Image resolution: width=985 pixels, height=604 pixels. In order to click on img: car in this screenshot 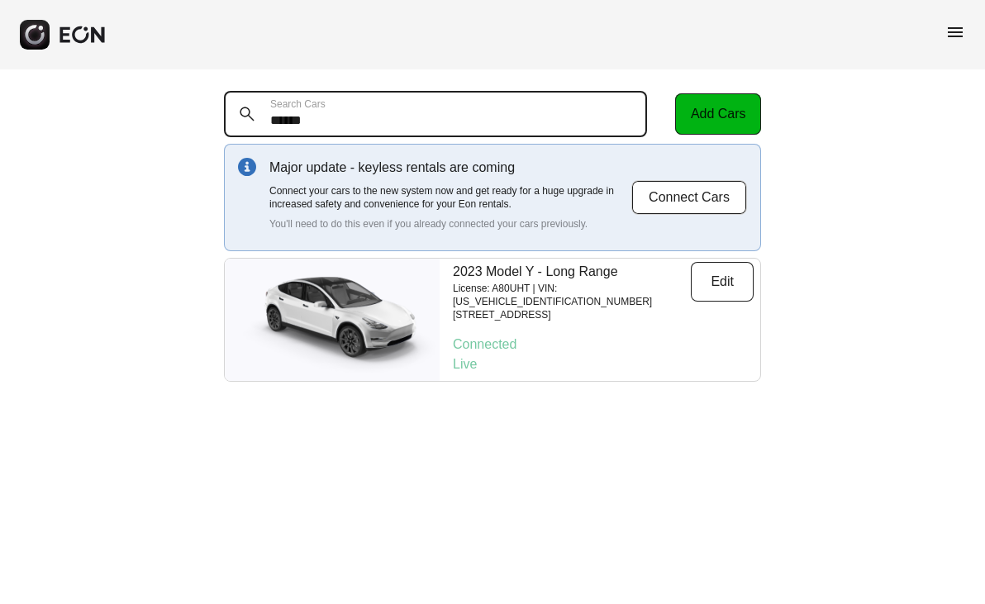, I will do `click(332, 320)`.